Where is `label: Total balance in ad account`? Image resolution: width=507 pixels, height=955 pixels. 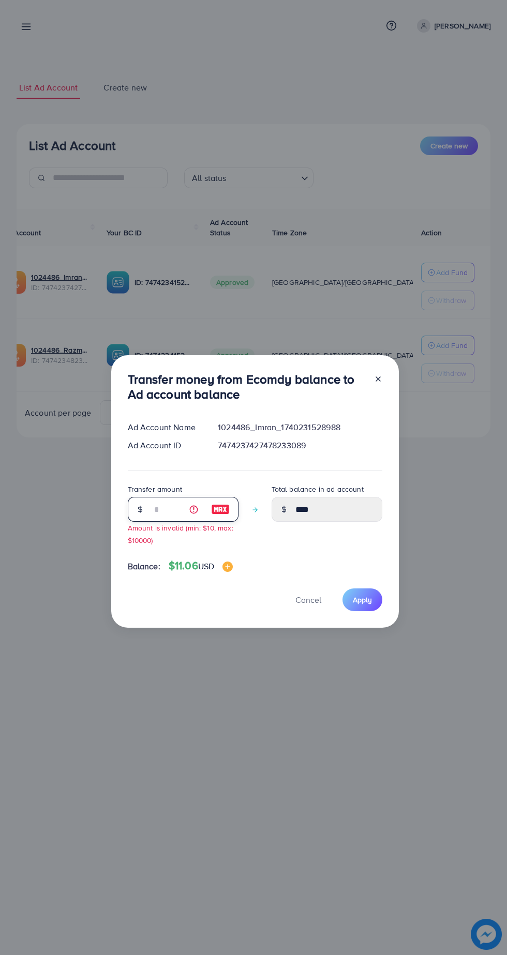
label: Total balance in ad account is located at coordinates (318, 489).